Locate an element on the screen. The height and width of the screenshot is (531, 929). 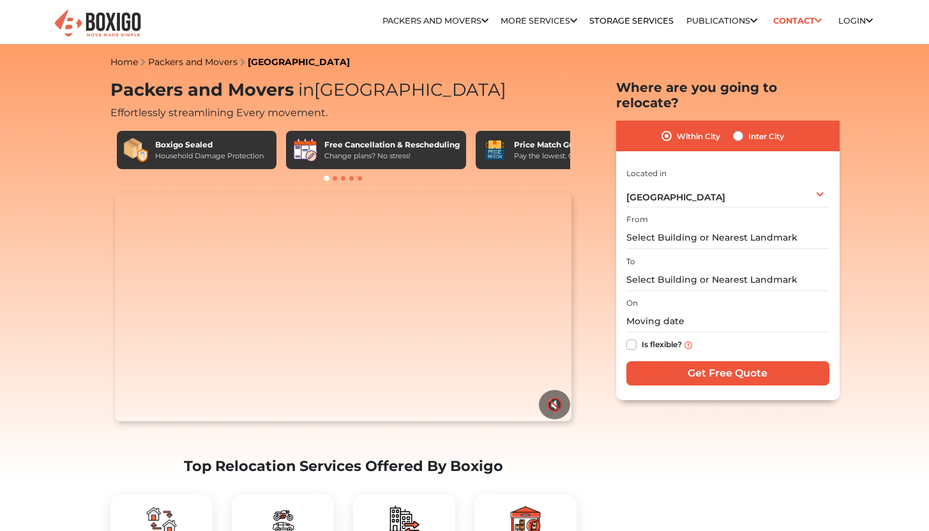
span: in is located at coordinates (306, 89).